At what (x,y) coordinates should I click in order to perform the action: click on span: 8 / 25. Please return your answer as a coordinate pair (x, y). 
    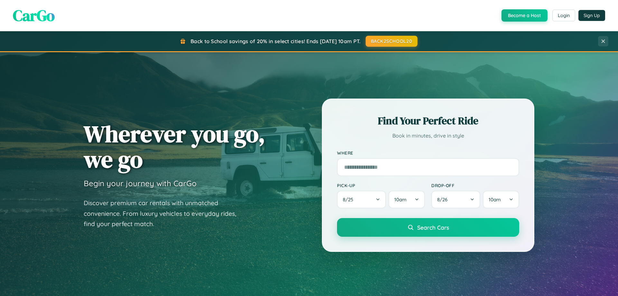
    Looking at the image, I should click on (349, 199).